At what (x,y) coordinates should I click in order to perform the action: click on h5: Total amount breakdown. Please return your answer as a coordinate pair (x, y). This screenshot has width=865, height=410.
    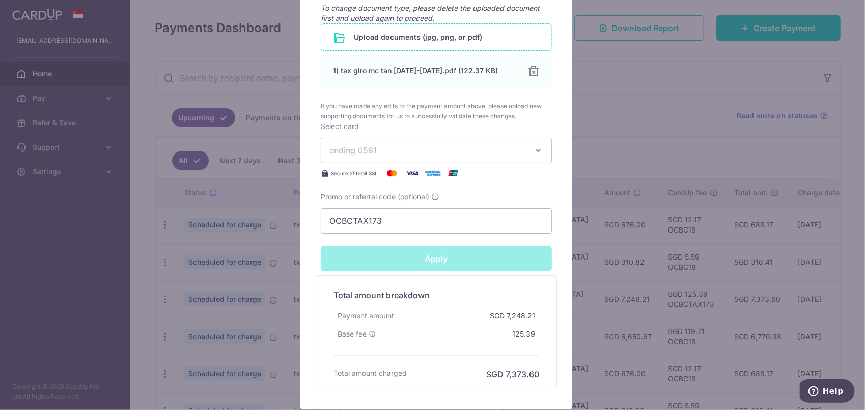
    Looking at the image, I should click on (437, 295).